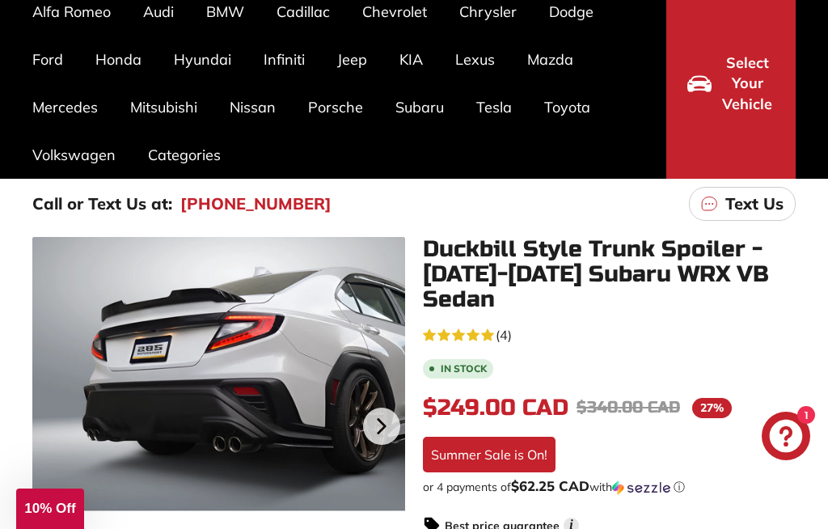 The height and width of the screenshot is (529, 828). What do you see at coordinates (48, 59) in the screenshot?
I see `a: Ford` at bounding box center [48, 59].